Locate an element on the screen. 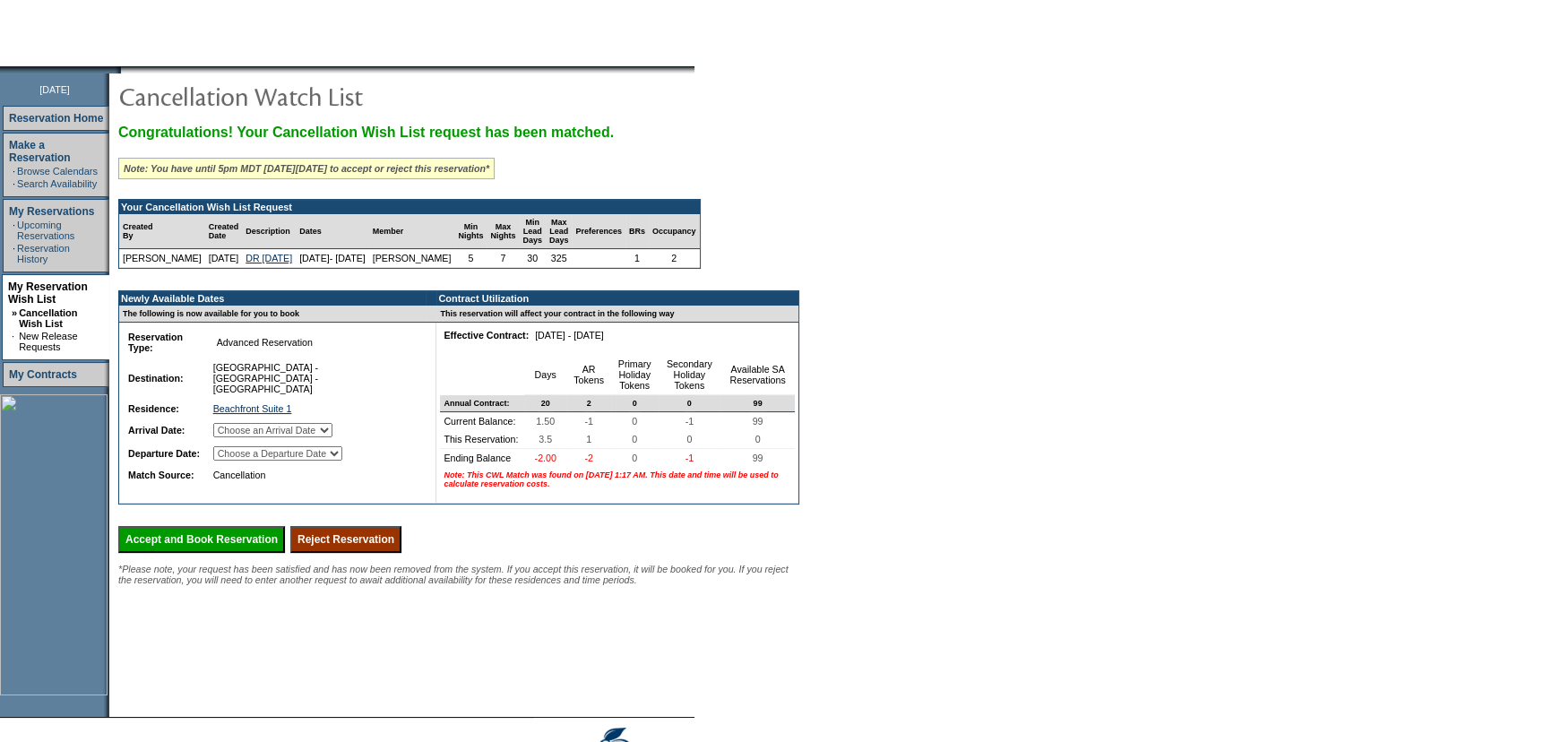  td: Member is located at coordinates (412, 231).